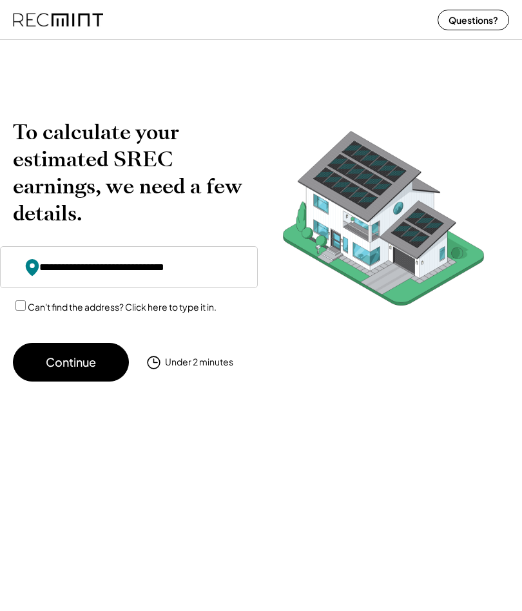  I want to click on div: Under 2 minutes, so click(199, 362).